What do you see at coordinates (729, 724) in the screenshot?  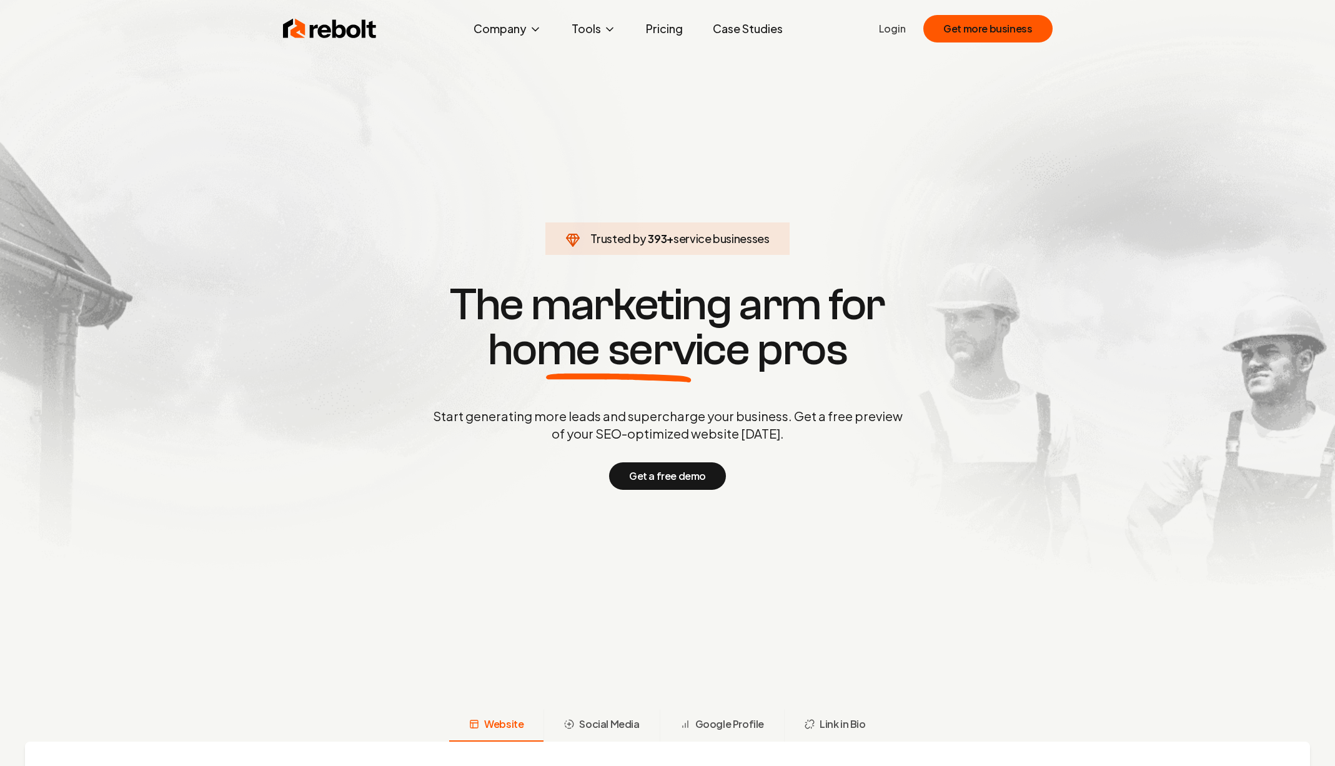 I see `span: Google Profile` at bounding box center [729, 724].